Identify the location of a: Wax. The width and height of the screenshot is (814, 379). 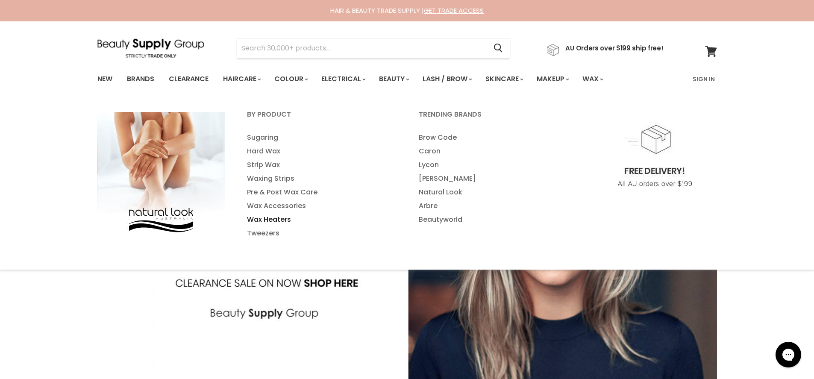
(592, 79).